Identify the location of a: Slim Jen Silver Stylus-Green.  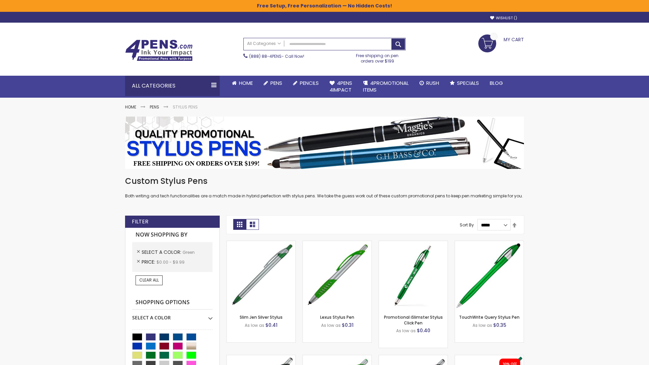
(261, 243).